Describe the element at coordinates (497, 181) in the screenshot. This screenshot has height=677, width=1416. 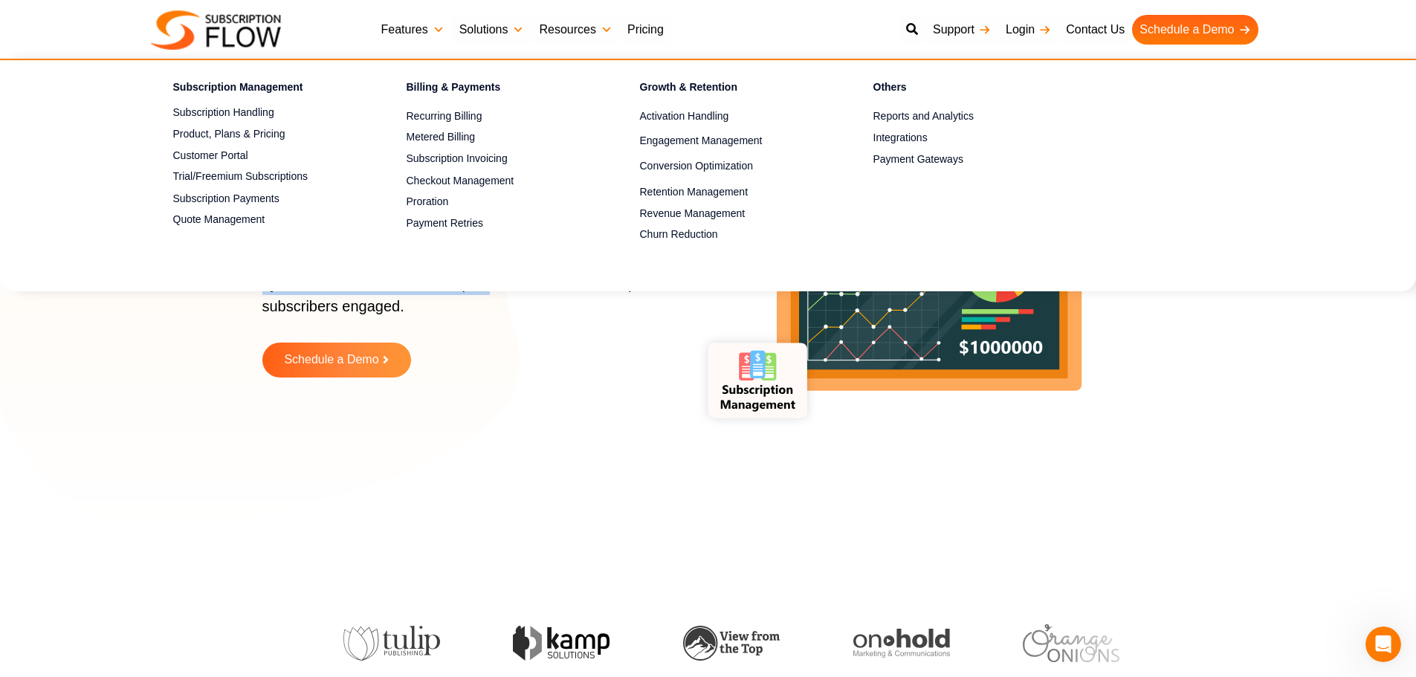
I see `a: Checkout Management` at that location.